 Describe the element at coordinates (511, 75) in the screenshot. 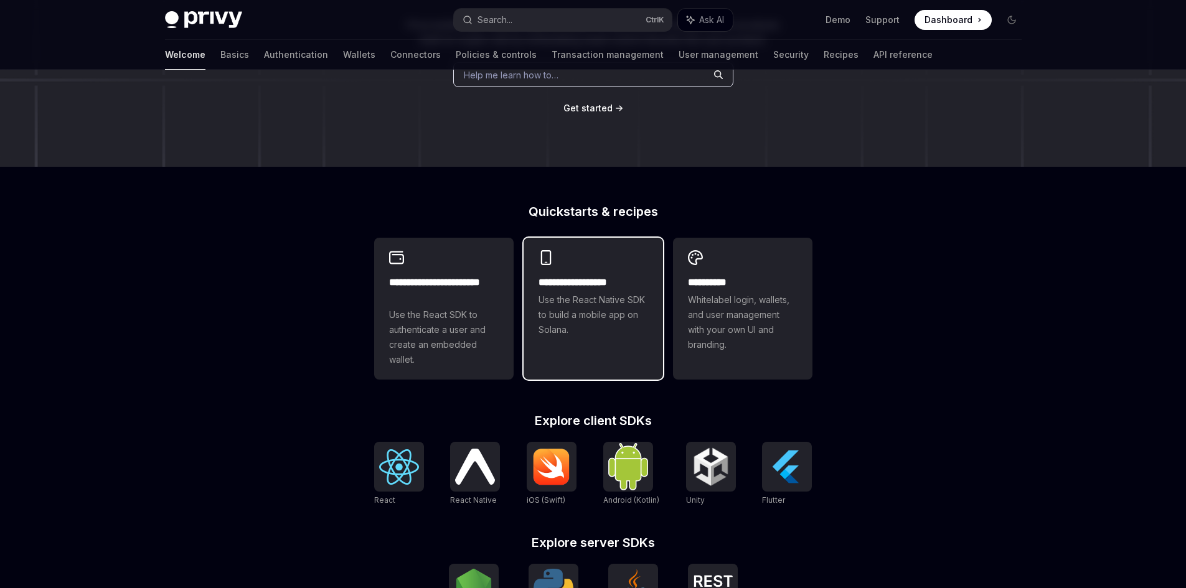

I see `span: Help me learn how to…` at that location.